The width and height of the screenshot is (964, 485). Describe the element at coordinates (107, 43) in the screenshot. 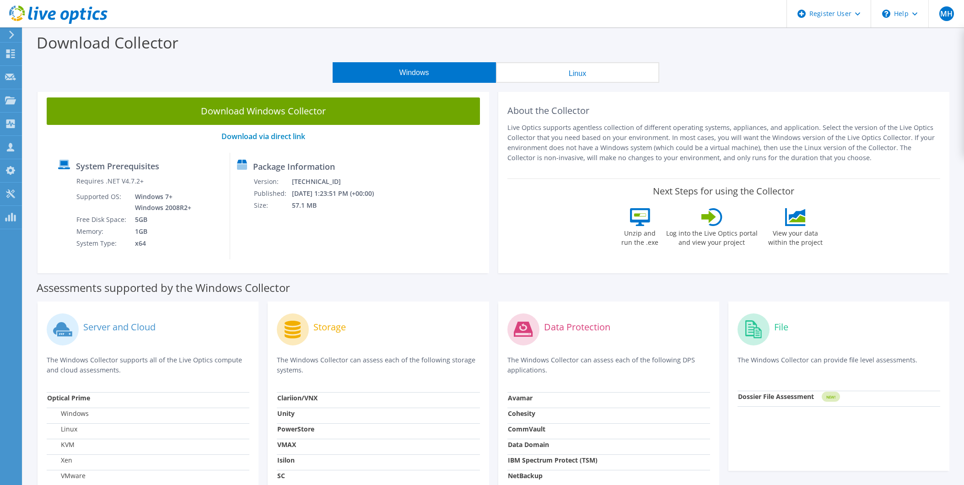

I see `label: Download Collector` at that location.